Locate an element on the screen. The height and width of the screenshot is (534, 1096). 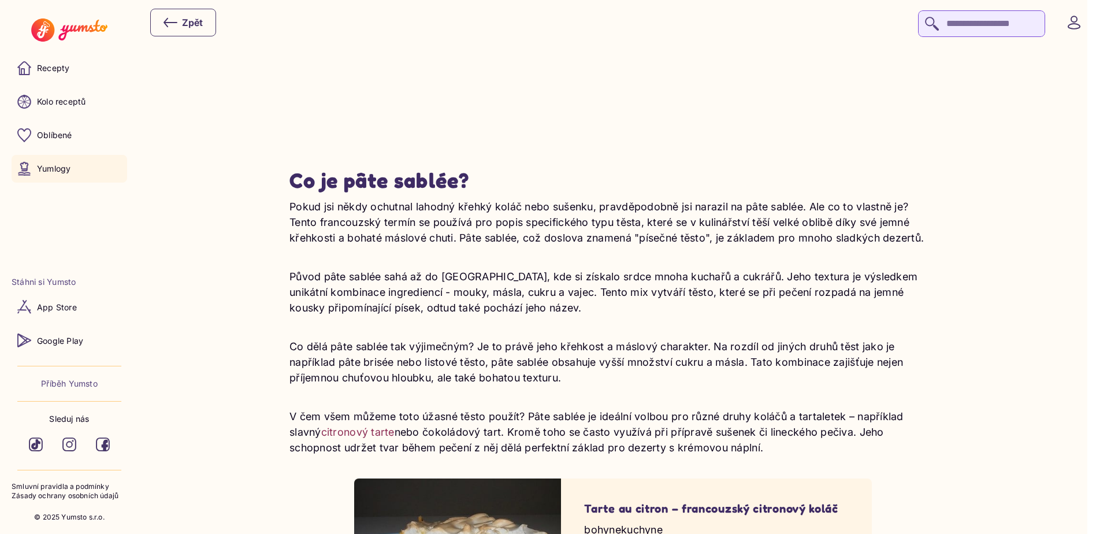
a: citronový tarte is located at coordinates (358, 432).